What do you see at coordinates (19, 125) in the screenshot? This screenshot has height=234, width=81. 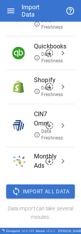 I see `img: CIN7 Omni` at bounding box center [19, 125].